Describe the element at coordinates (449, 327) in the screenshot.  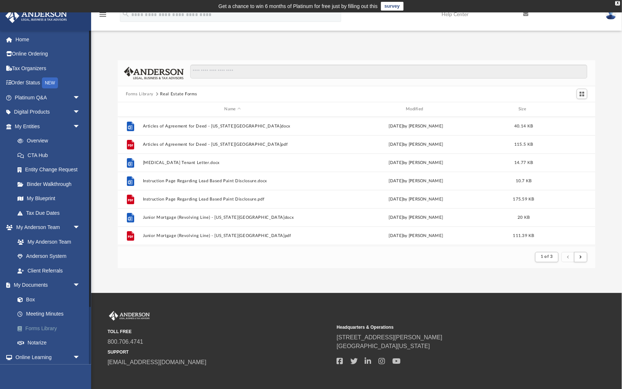
I see `small: Headquarters & Operations` at that location.